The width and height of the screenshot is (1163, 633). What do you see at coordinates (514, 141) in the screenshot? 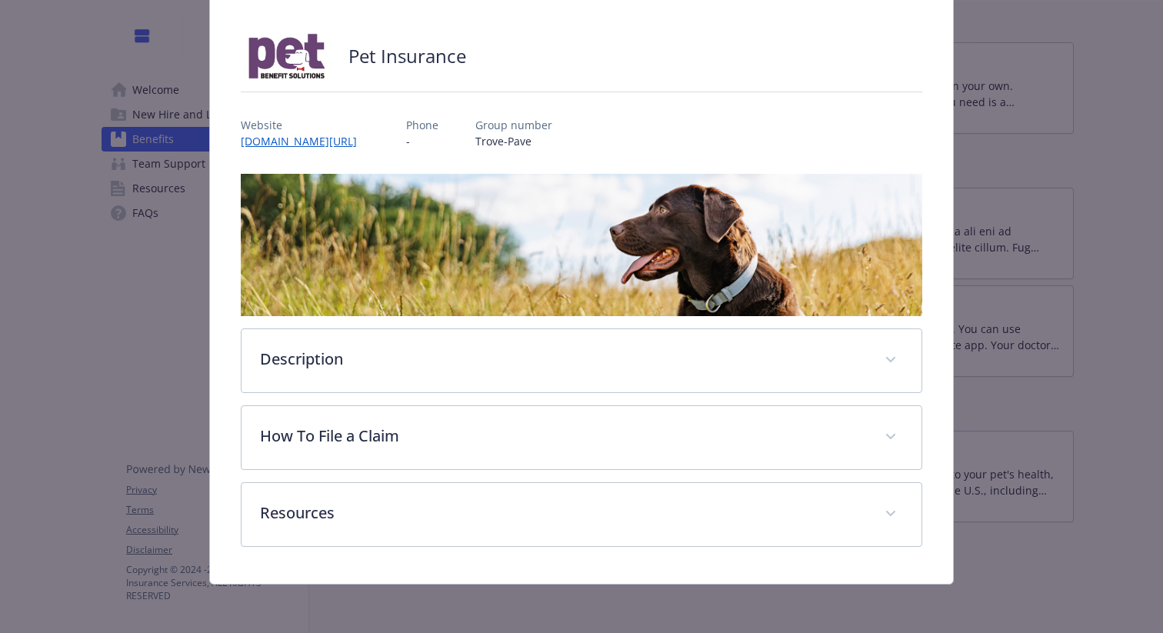
I see `p: Trove-Pave` at bounding box center [514, 141].